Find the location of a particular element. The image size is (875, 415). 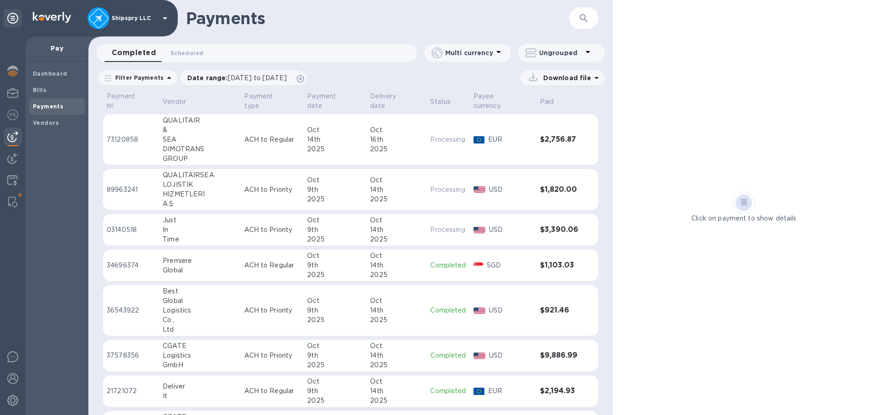

h3: $1,820.00 is located at coordinates (560, 190).